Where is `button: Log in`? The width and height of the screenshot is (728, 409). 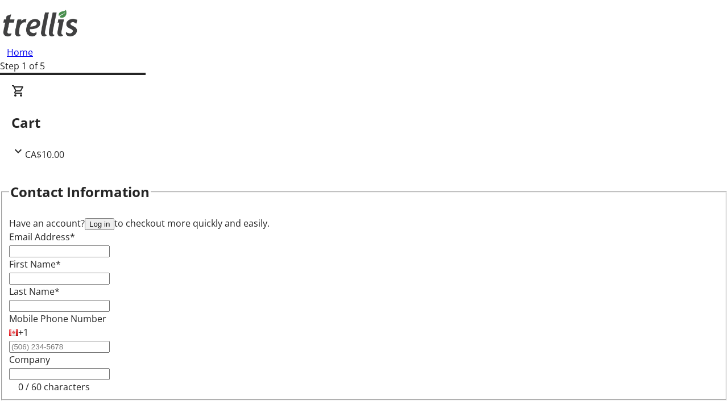 button: Log in is located at coordinates (100, 224).